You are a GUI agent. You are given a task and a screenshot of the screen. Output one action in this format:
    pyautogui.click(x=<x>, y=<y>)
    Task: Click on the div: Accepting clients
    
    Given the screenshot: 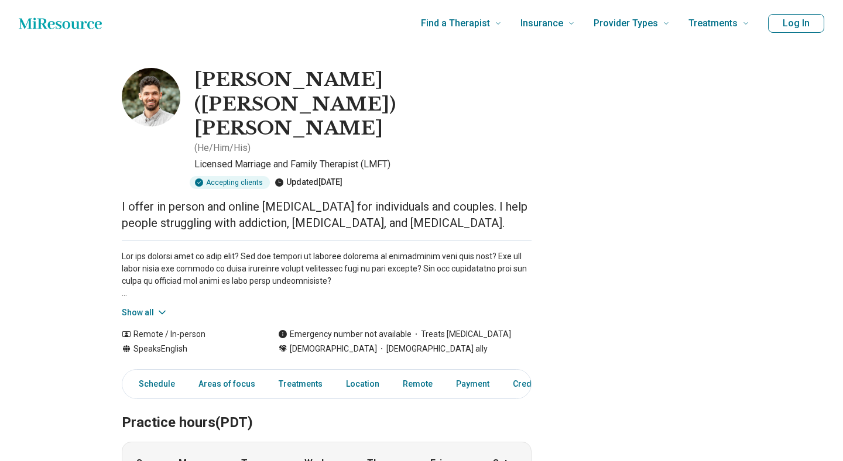 What is the action you would take?
    pyautogui.click(x=229, y=183)
    